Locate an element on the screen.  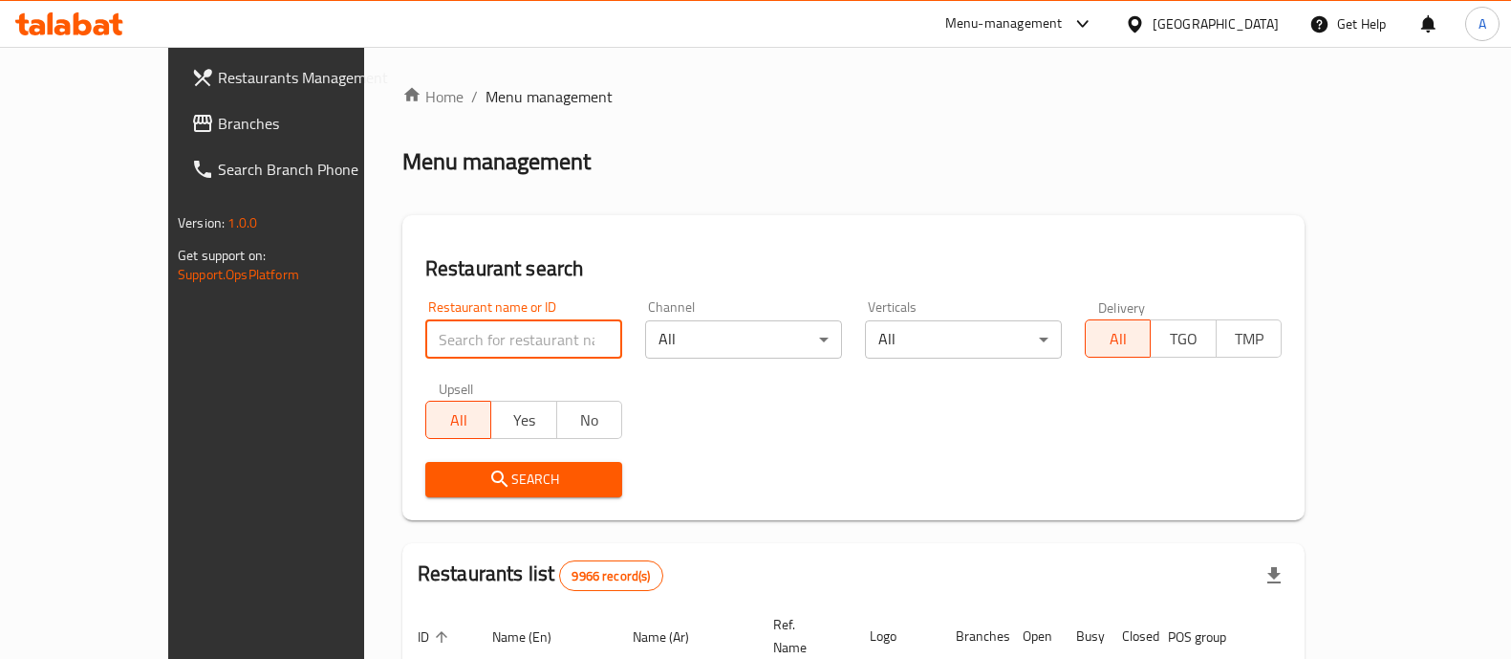
span: TMP is located at coordinates (1249, 338).